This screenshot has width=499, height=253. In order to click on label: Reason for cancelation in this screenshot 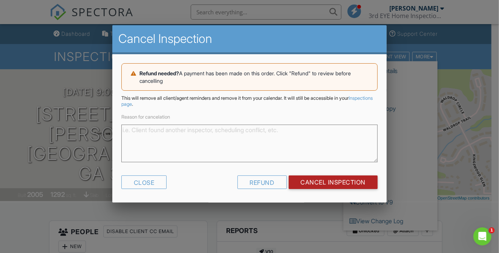, I will do `click(146, 117)`.